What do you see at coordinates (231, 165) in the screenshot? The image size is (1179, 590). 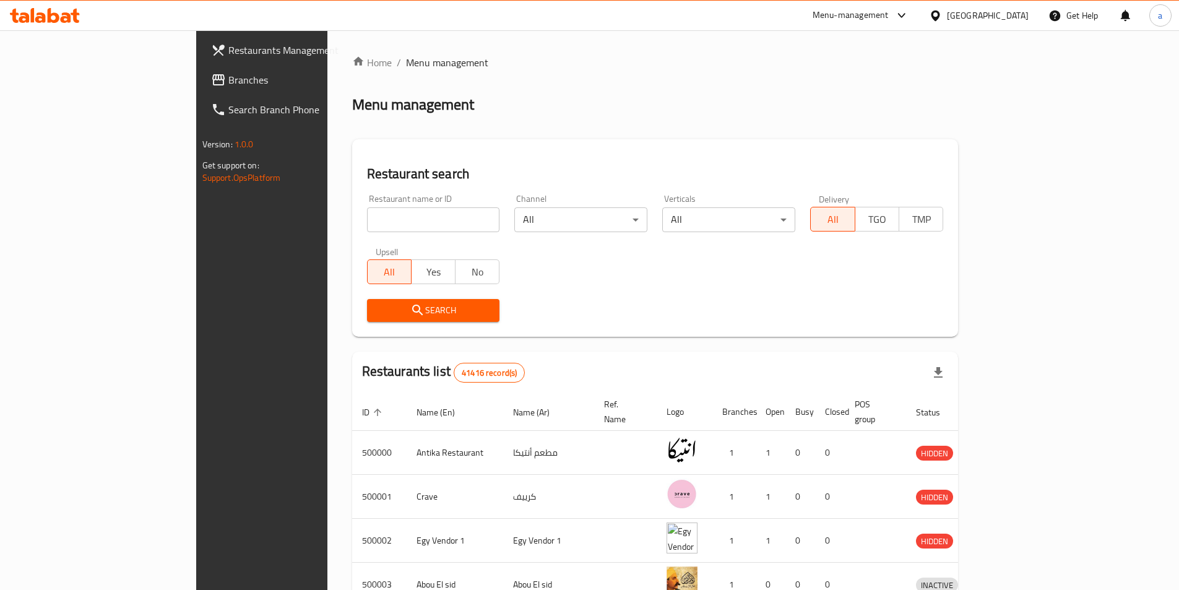 I see `span: Get support on:` at bounding box center [231, 165].